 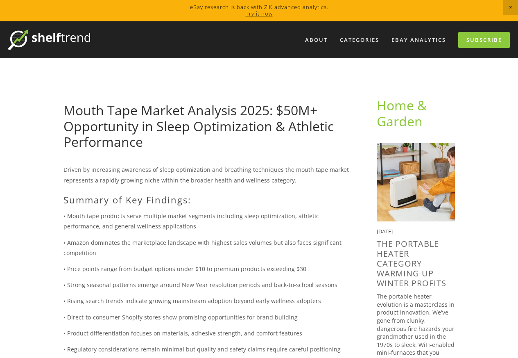 I want to click on p: • Mouth tape products serve multiple market segments including sleep optimization, athletic perfo..., so click(x=207, y=221).